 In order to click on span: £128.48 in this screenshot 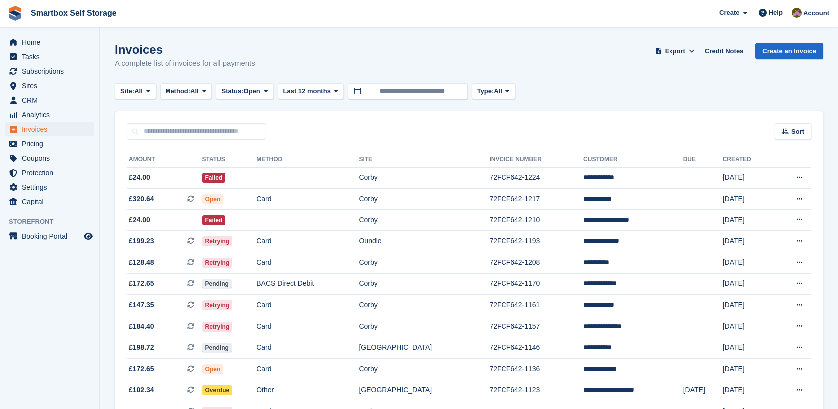, I will do `click(141, 262)`.